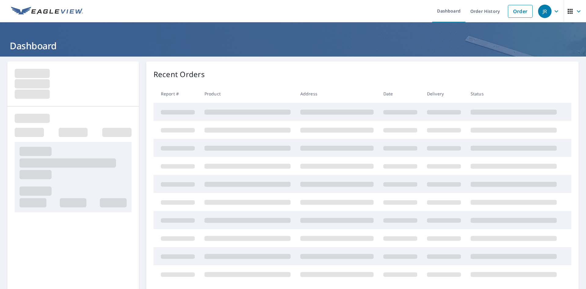 The width and height of the screenshot is (586, 289). I want to click on th: Date, so click(400, 93).